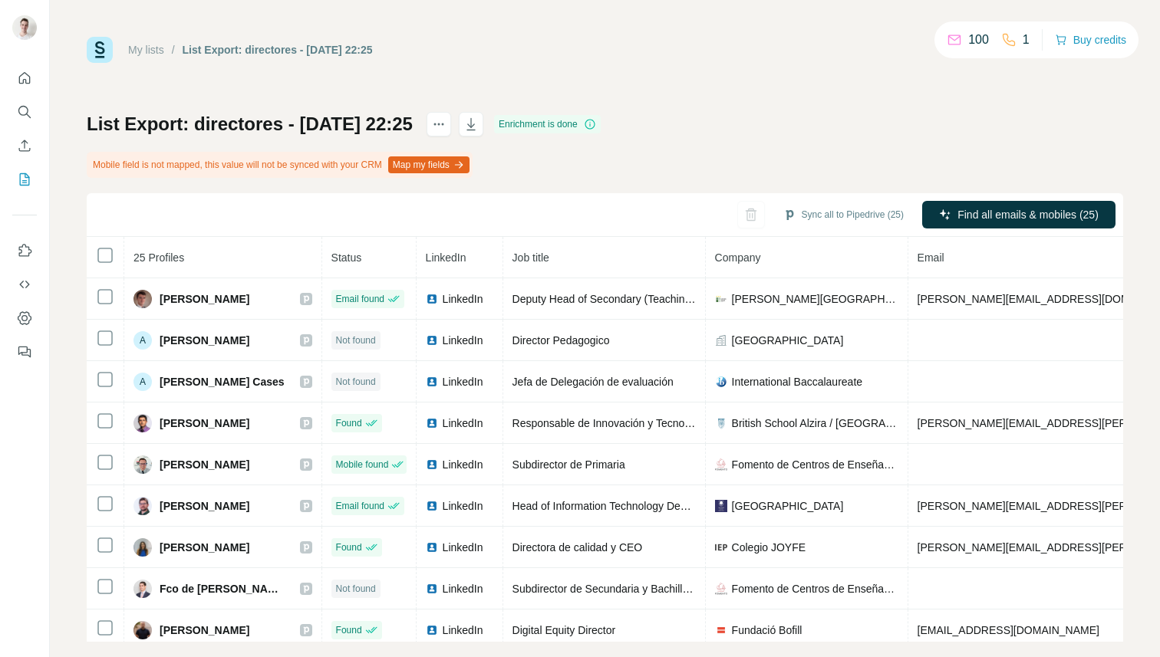 This screenshot has width=1160, height=657. What do you see at coordinates (25, 285) in the screenshot?
I see `button: Use Surfe API` at bounding box center [25, 285].